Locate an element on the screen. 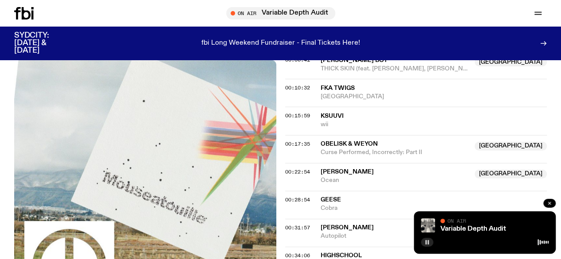 Image resolution: width=561 pixels, height=259 pixels. span: 00:34:06 is located at coordinates (298, 256).